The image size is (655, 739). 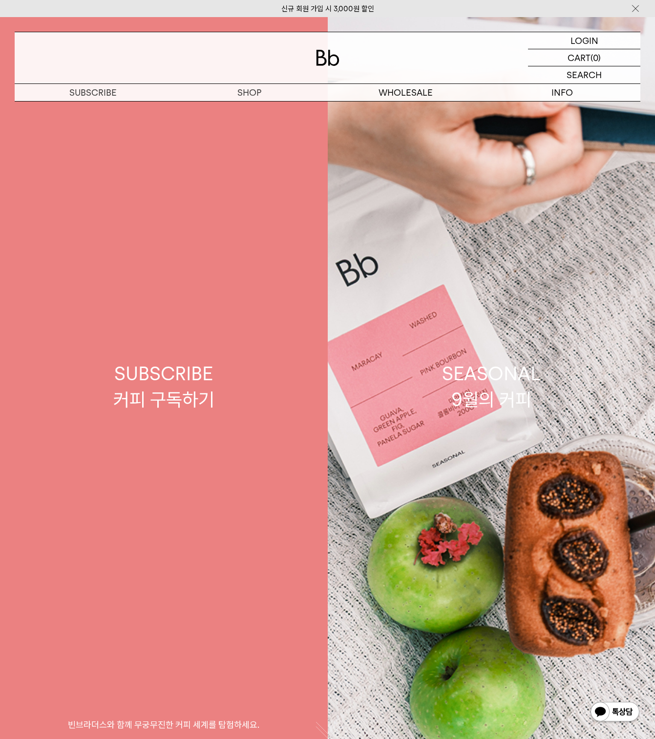 I want to click on p: CART, so click(x=579, y=58).